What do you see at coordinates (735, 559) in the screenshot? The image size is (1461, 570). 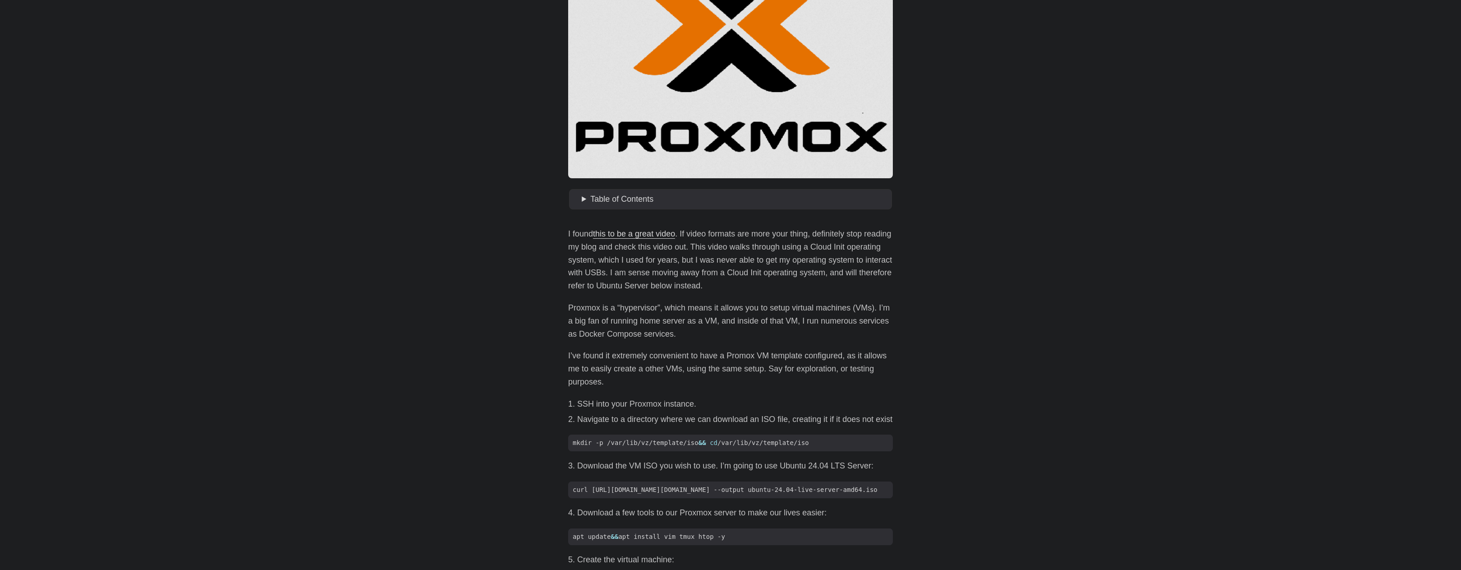 I see `li: Create the virtual machine:` at bounding box center [735, 559].